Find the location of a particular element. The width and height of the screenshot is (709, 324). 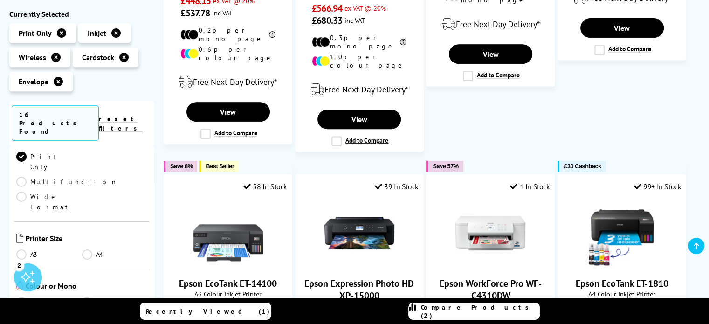

li: 0.3p per mono page is located at coordinates (359, 42).